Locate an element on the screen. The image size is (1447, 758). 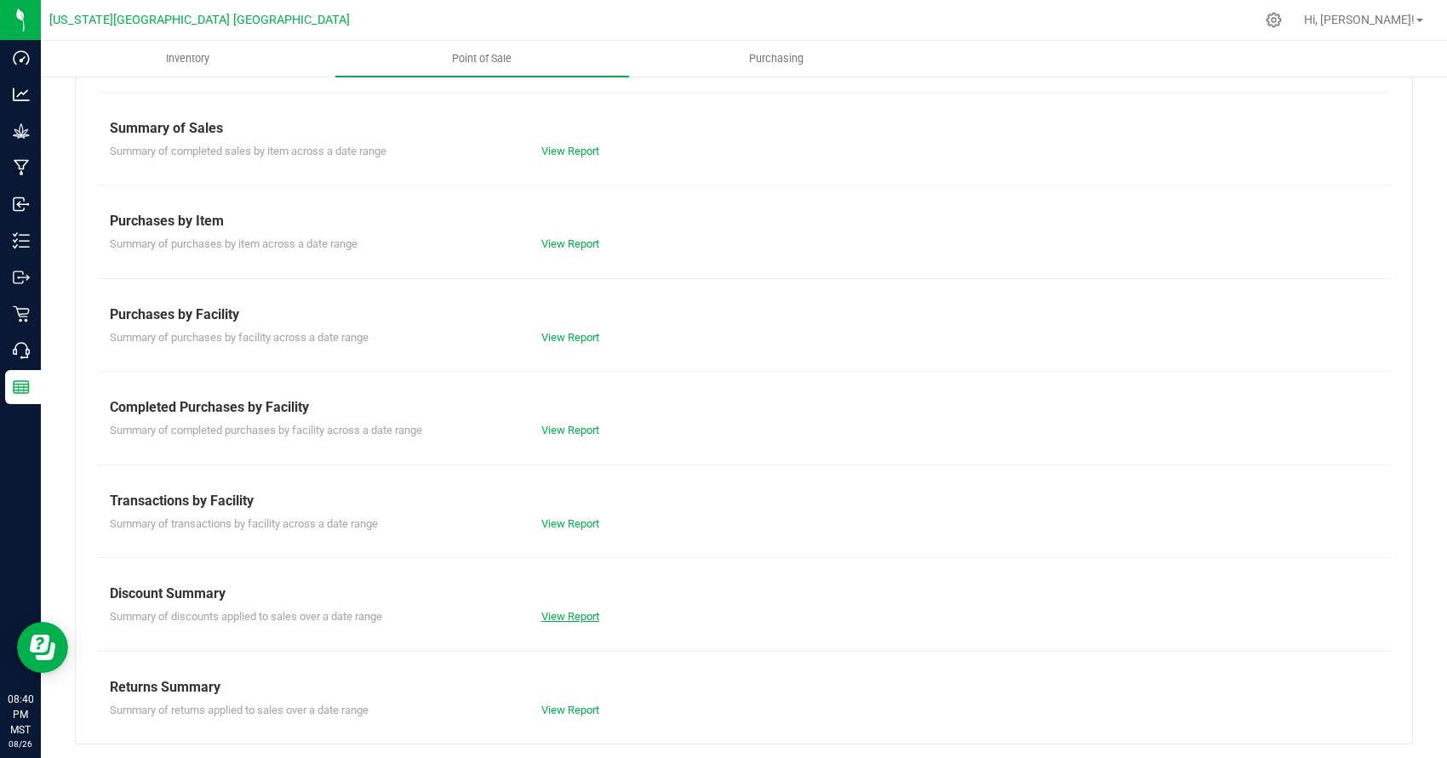
span: Summary of transactions by facility across a date range is located at coordinates (243, 523).